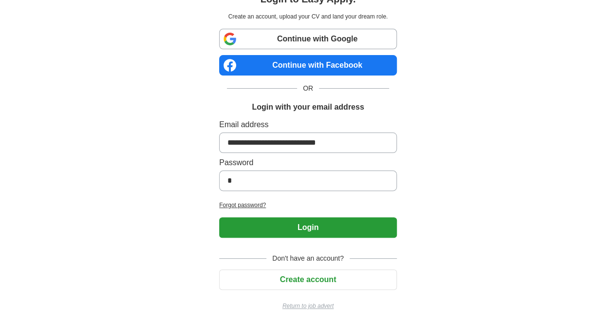 This screenshot has height=324, width=616. Describe the element at coordinates (308, 65) in the screenshot. I see `a: Continue with Facebook` at that location.